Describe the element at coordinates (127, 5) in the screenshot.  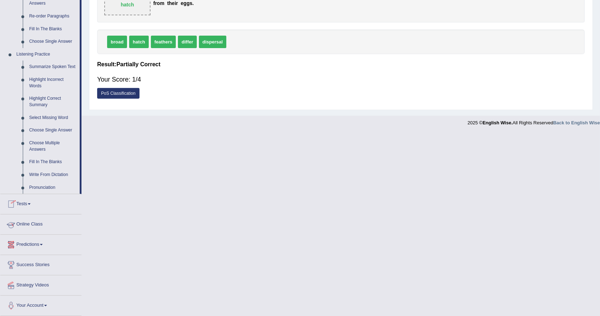
I see `strong: hatch` at that location.